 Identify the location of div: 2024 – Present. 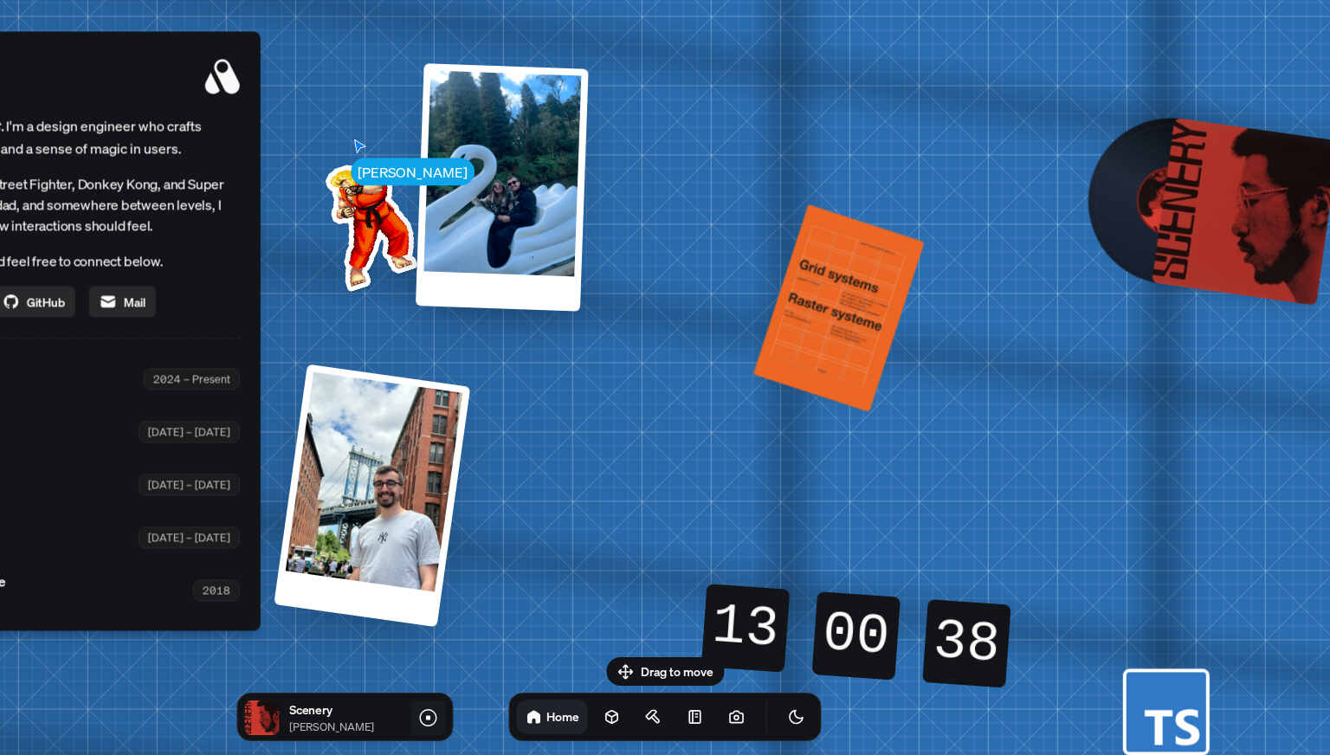
(191, 378).